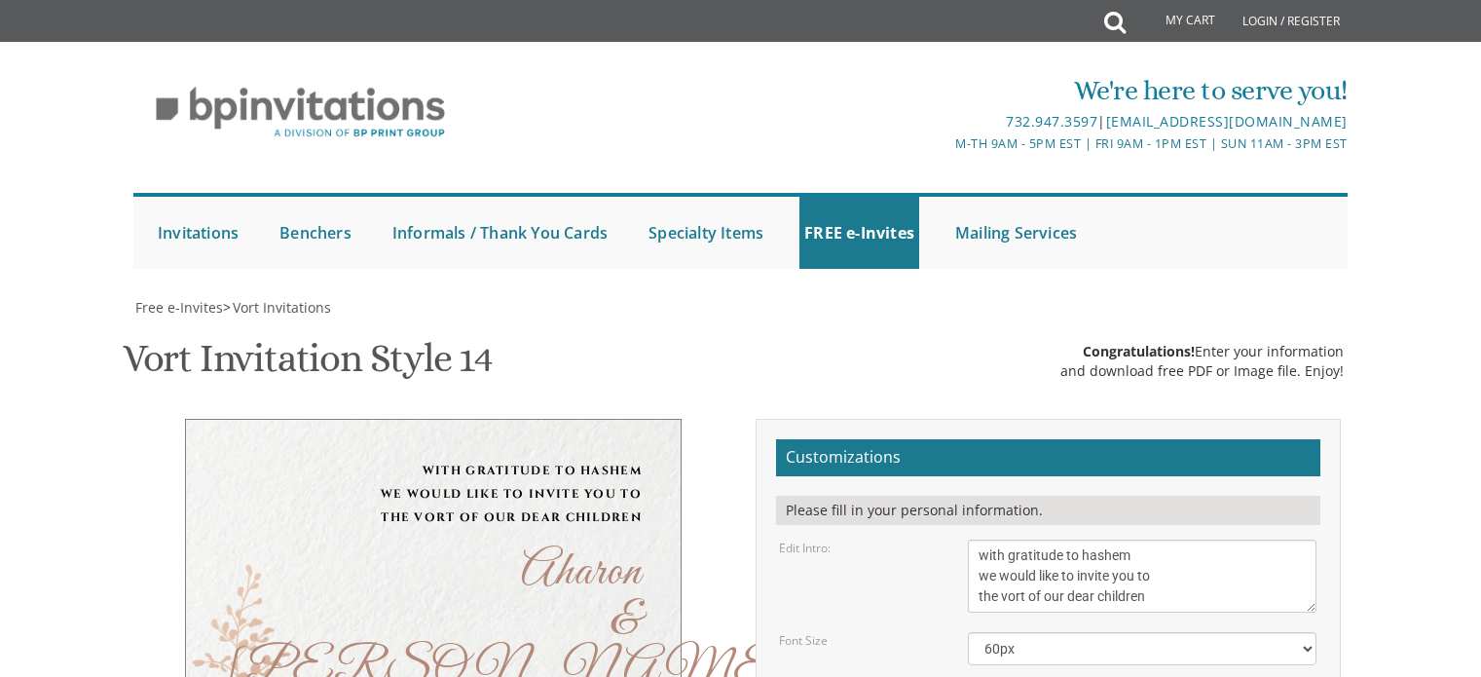  Describe the element at coordinates (1016, 233) in the screenshot. I see `a: Mailing Services` at that location.